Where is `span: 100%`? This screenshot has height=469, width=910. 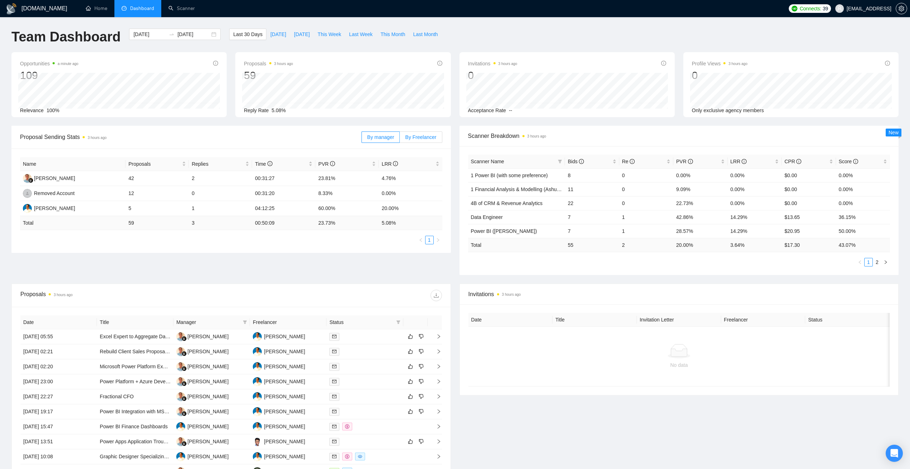
span: 100% is located at coordinates (53, 110).